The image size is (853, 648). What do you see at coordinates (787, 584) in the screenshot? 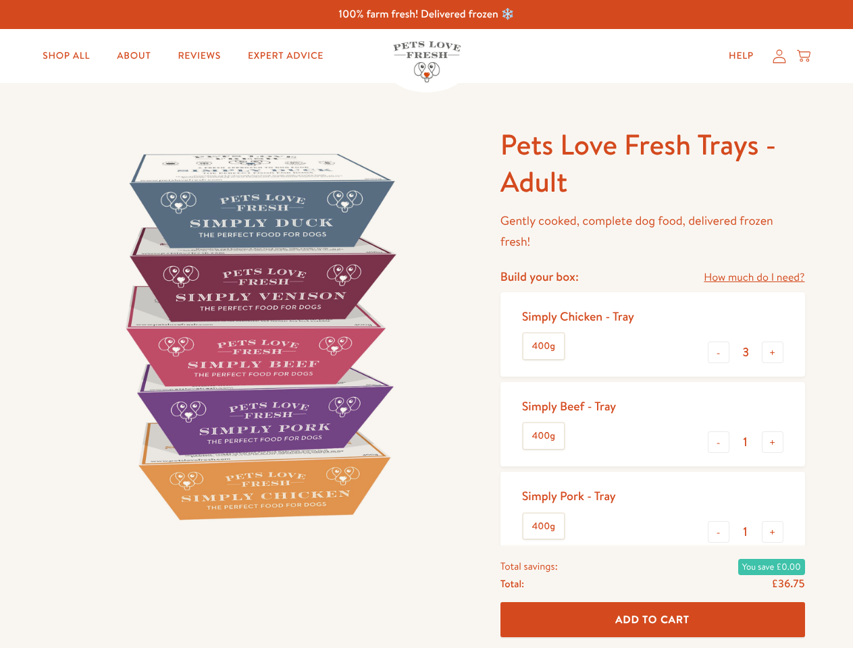
I see `span: £36.75` at bounding box center [787, 584].